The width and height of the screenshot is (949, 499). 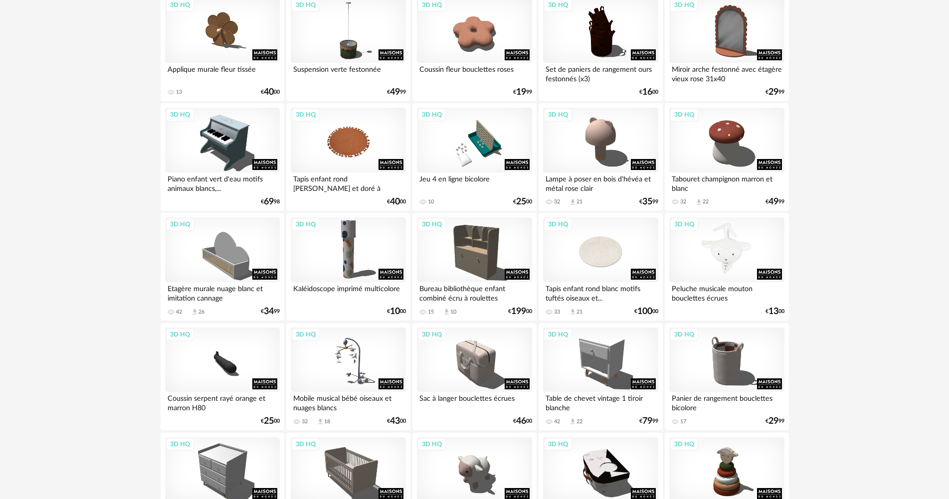 What do you see at coordinates (269, 92) in the screenshot?
I see `span: 40` at bounding box center [269, 92].